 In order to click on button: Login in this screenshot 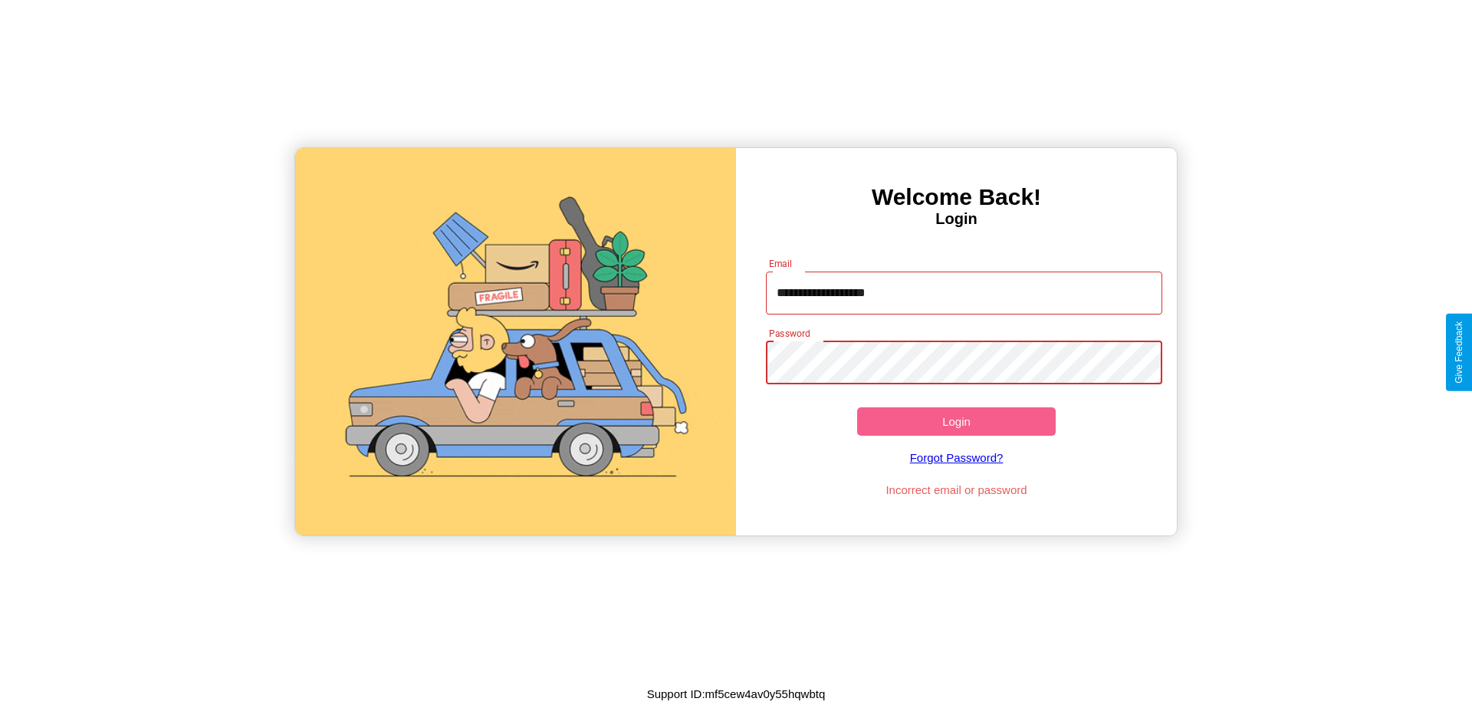, I will do `click(956, 421)`.